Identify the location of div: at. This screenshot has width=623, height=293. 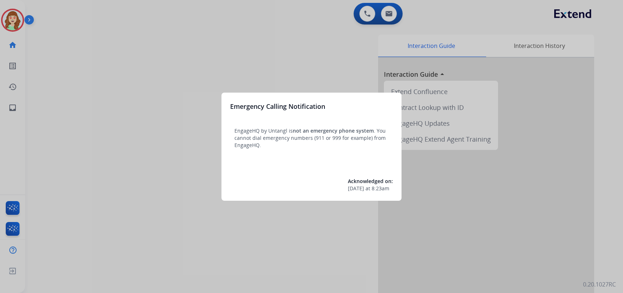
(370, 188).